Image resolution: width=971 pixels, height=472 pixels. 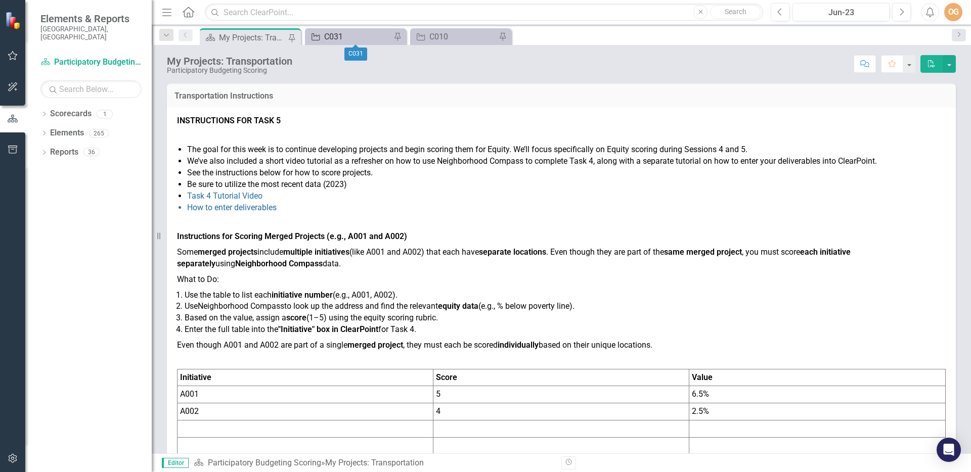 I want to click on span: 4, so click(x=438, y=411).